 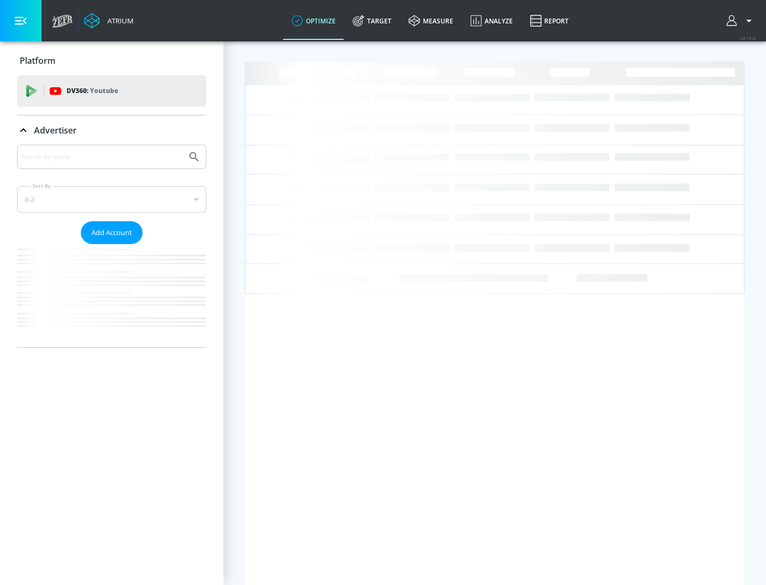 I want to click on span: Add Account, so click(x=112, y=233).